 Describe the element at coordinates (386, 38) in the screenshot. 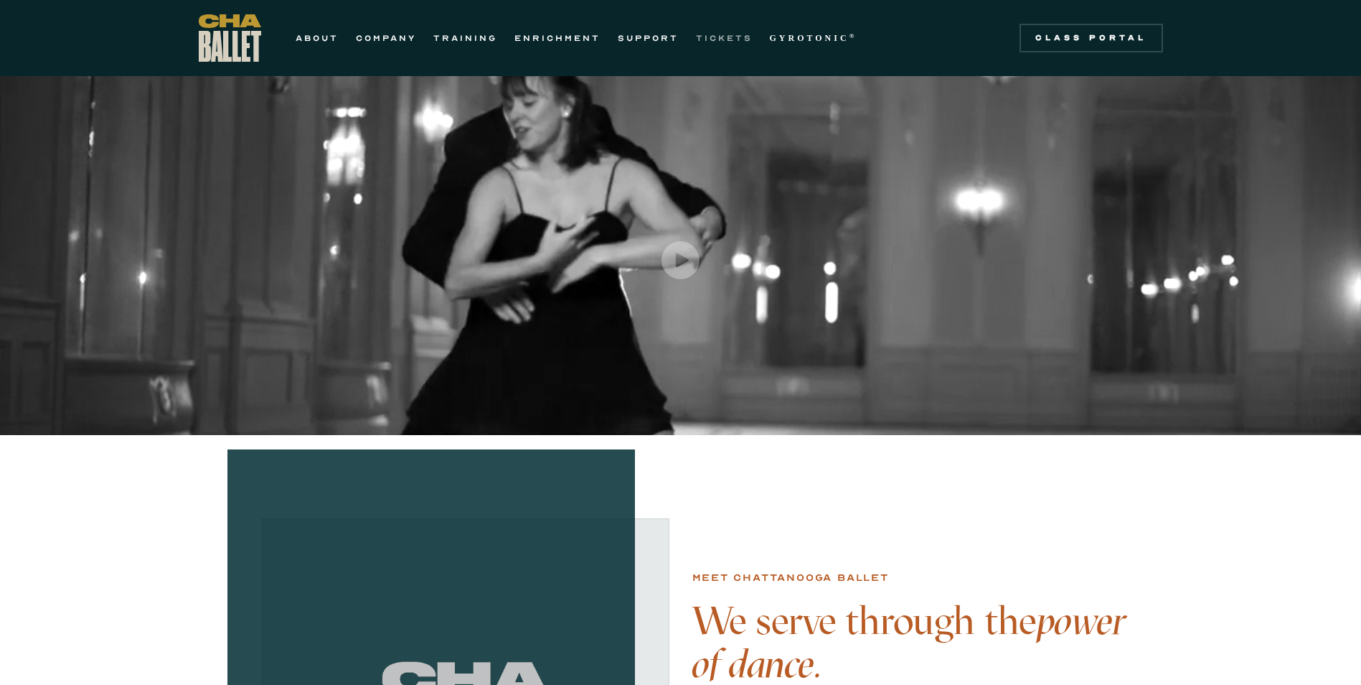

I see `a: COMPANY` at that location.